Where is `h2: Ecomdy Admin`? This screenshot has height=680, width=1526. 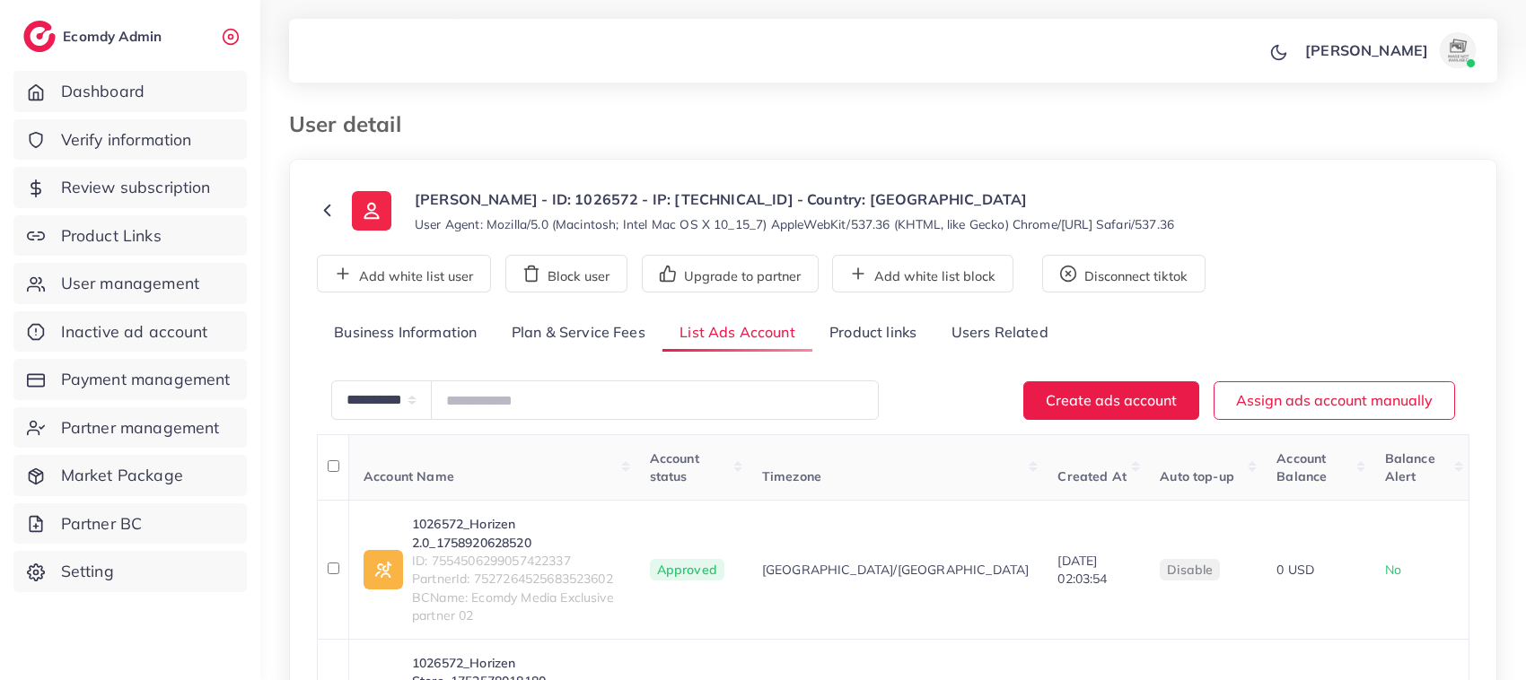
h2: Ecomdy Admin is located at coordinates (114, 36).